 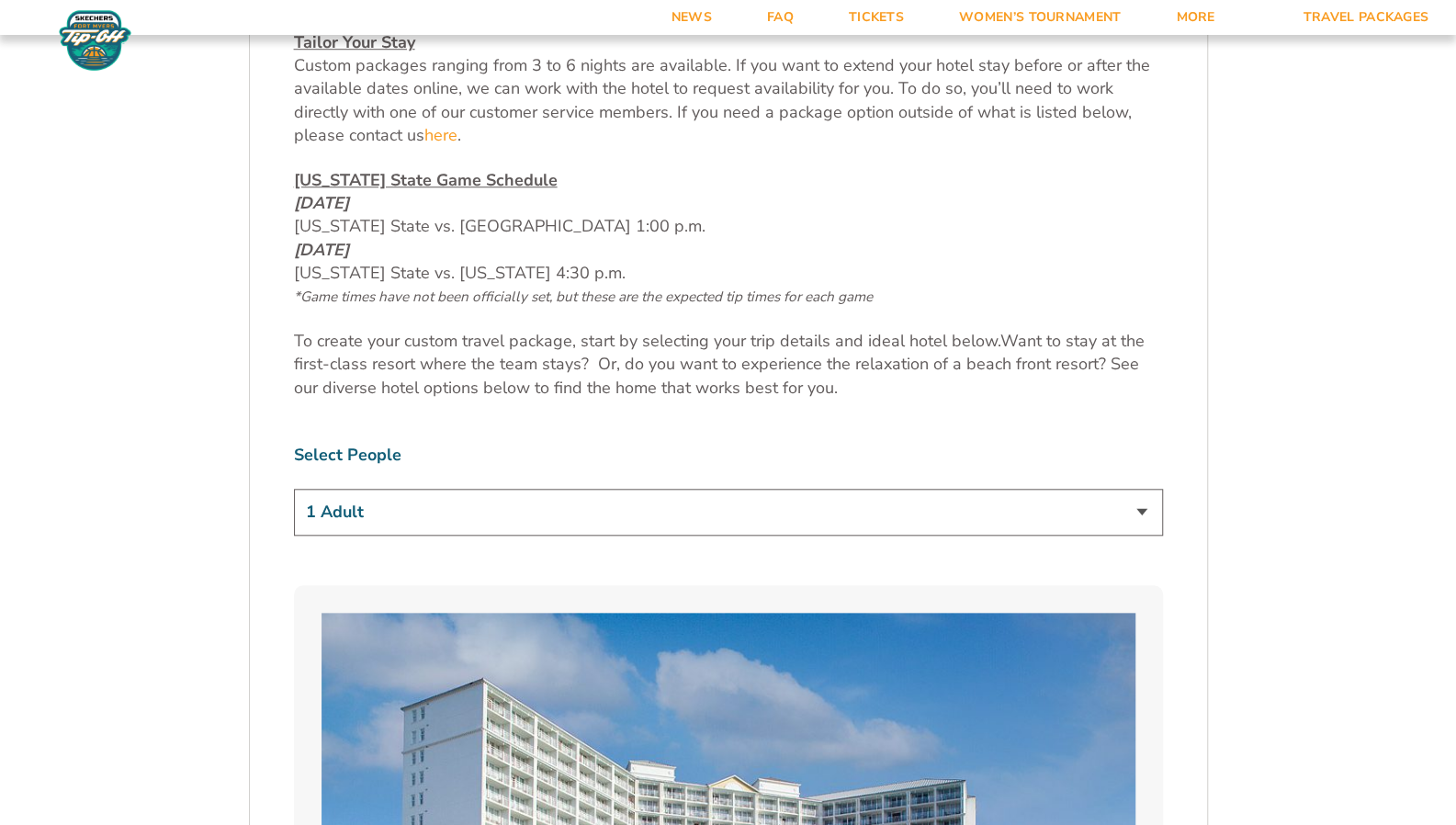 I want to click on img: Fort Myers Tip-Off, so click(x=95, y=41).